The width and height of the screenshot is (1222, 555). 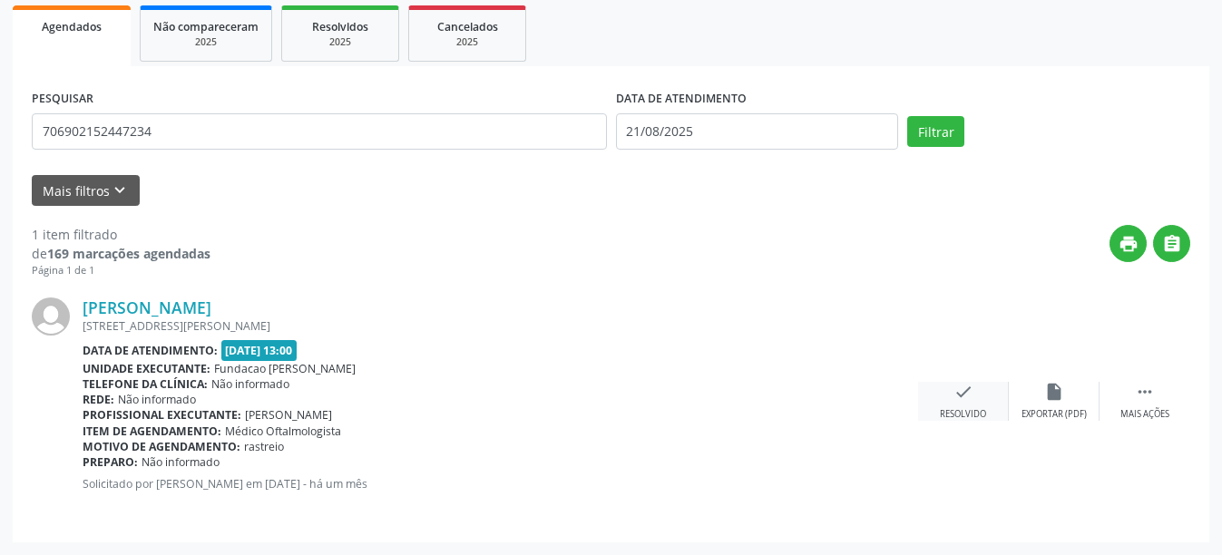 What do you see at coordinates (72, 26) in the screenshot?
I see `span: Agendados` at bounding box center [72, 26].